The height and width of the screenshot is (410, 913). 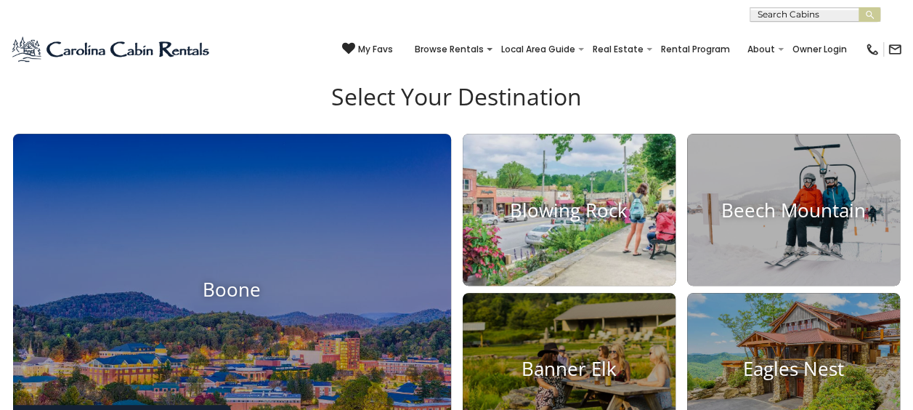 What do you see at coordinates (895, 49) in the screenshot?
I see `img: mail-regular-black.png` at bounding box center [895, 49].